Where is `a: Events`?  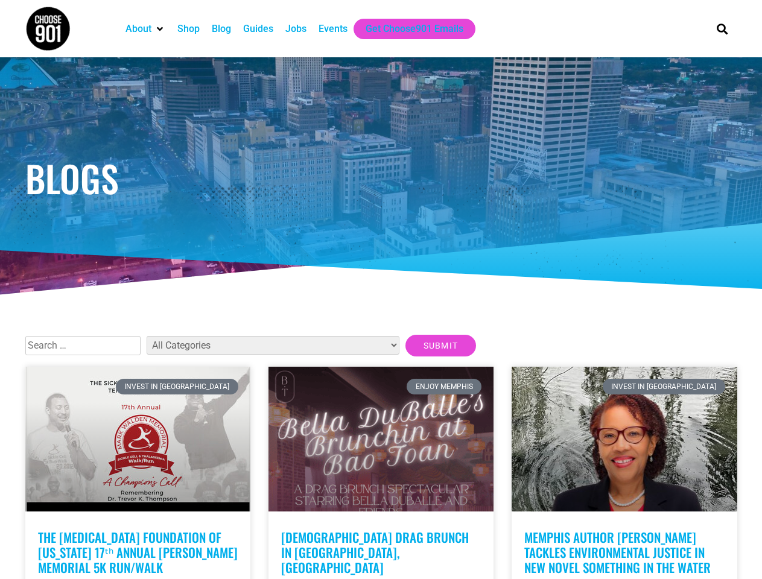 a: Events is located at coordinates (333, 29).